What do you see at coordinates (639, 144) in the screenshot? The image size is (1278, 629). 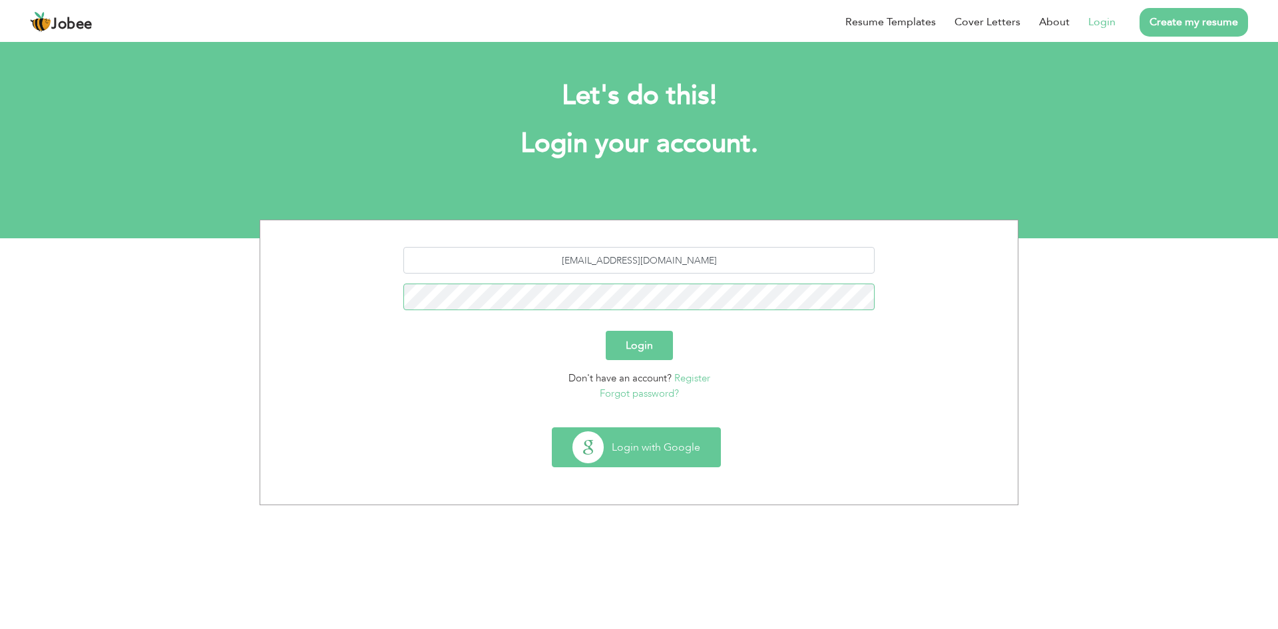 I see `h1: Login your account.` at bounding box center [639, 144].